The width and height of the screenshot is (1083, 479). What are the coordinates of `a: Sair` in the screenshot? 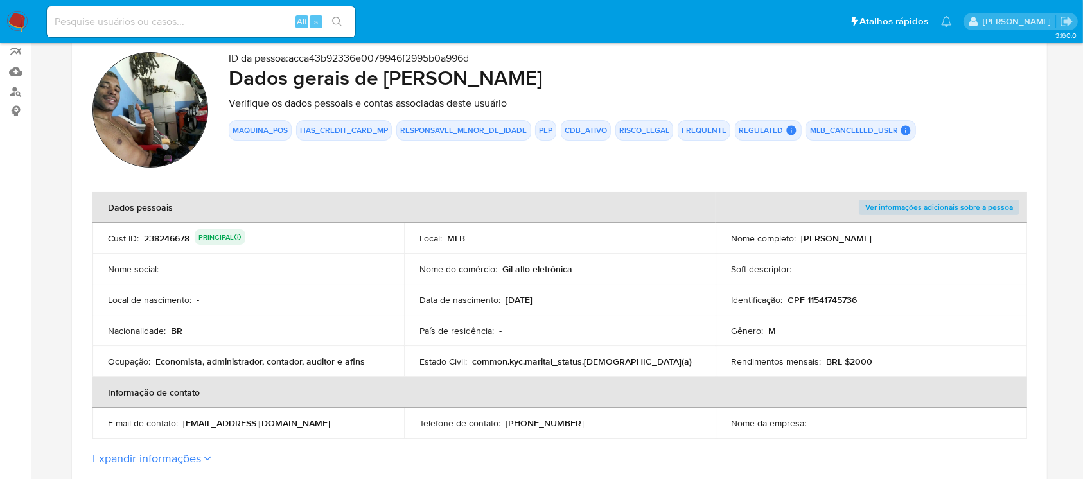 It's located at (1066, 21).